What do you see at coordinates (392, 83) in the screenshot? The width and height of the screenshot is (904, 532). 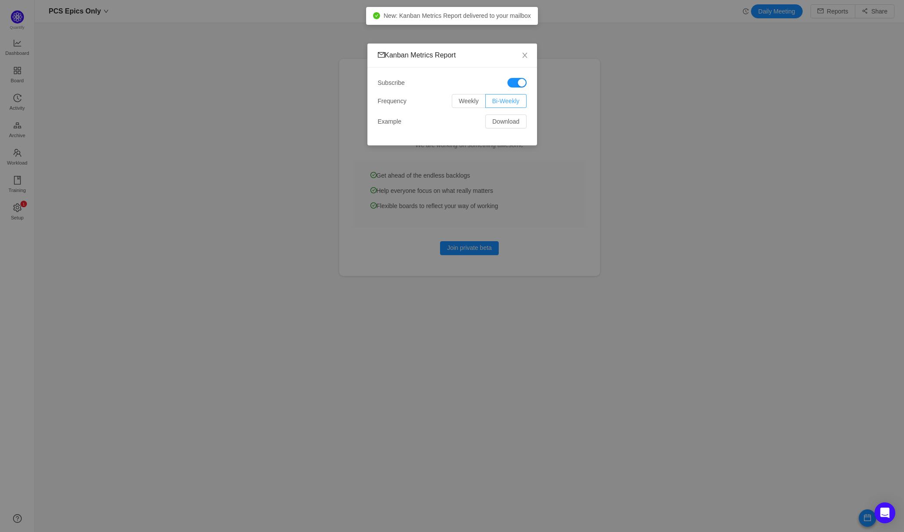 I see `span: Subscribe` at bounding box center [392, 83].